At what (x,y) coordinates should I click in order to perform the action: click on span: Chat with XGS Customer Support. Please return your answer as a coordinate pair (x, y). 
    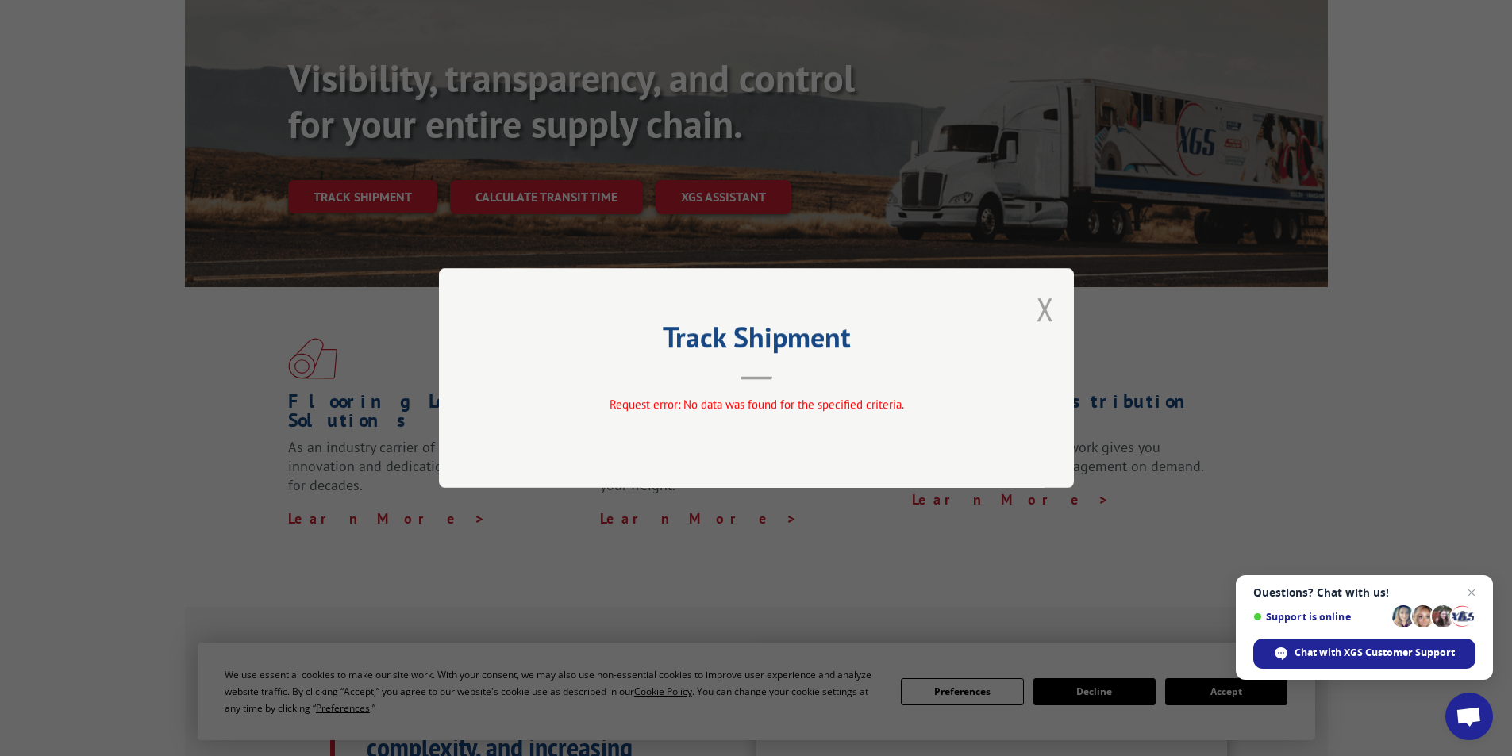
    Looking at the image, I should click on (1375, 653).